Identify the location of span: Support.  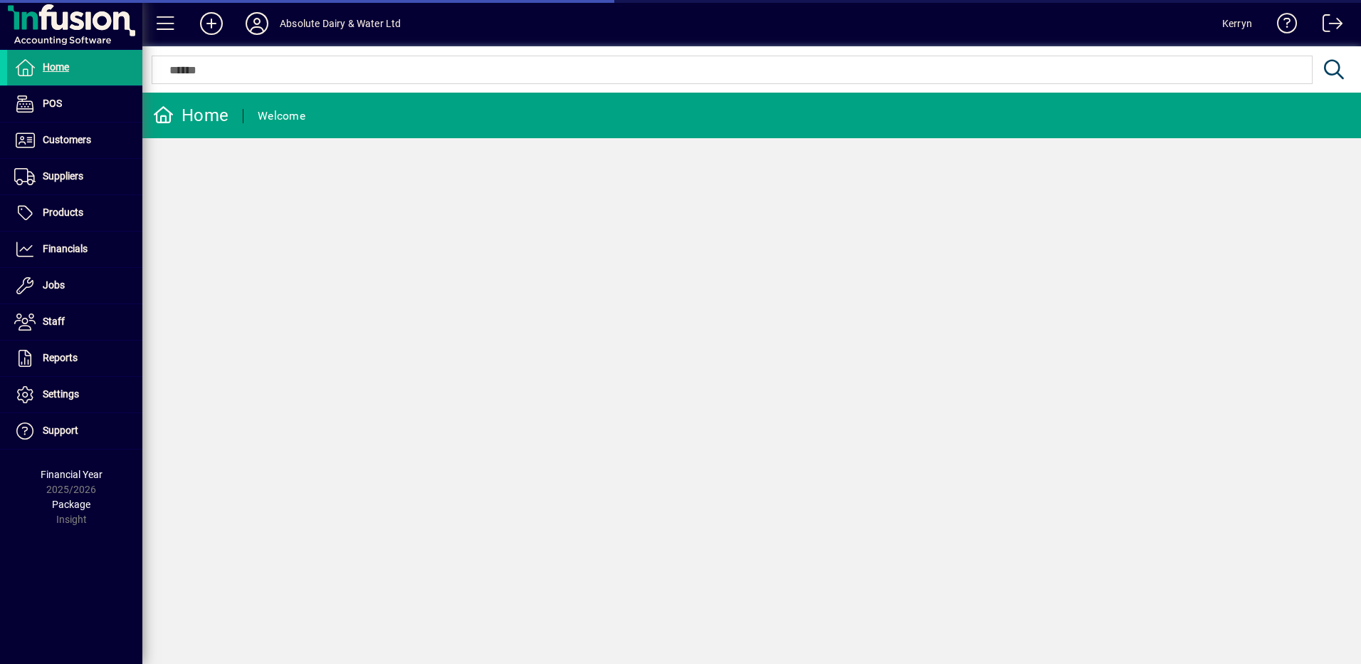
(61, 430).